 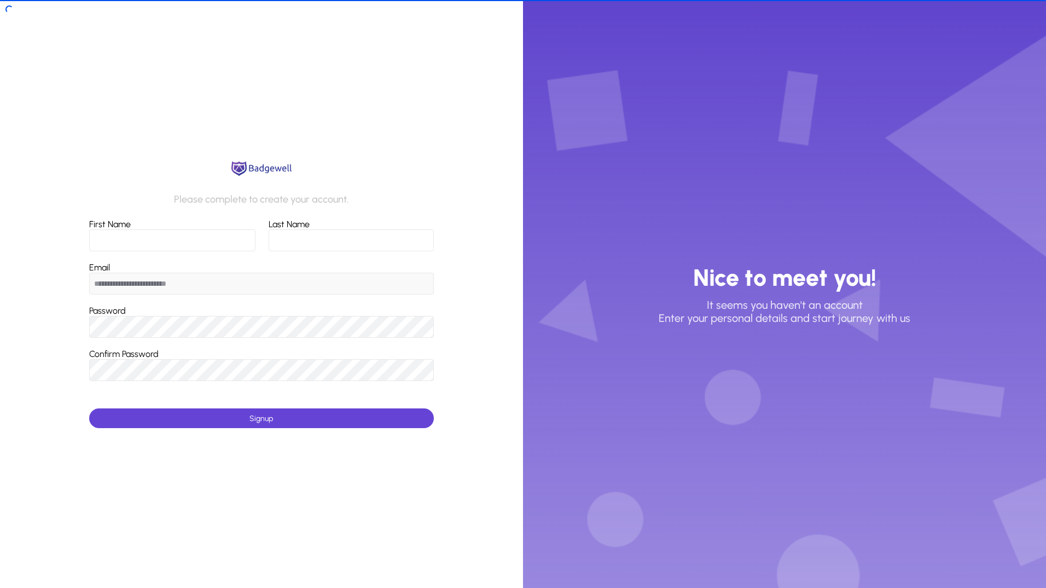 I want to click on label: First Name, so click(x=110, y=224).